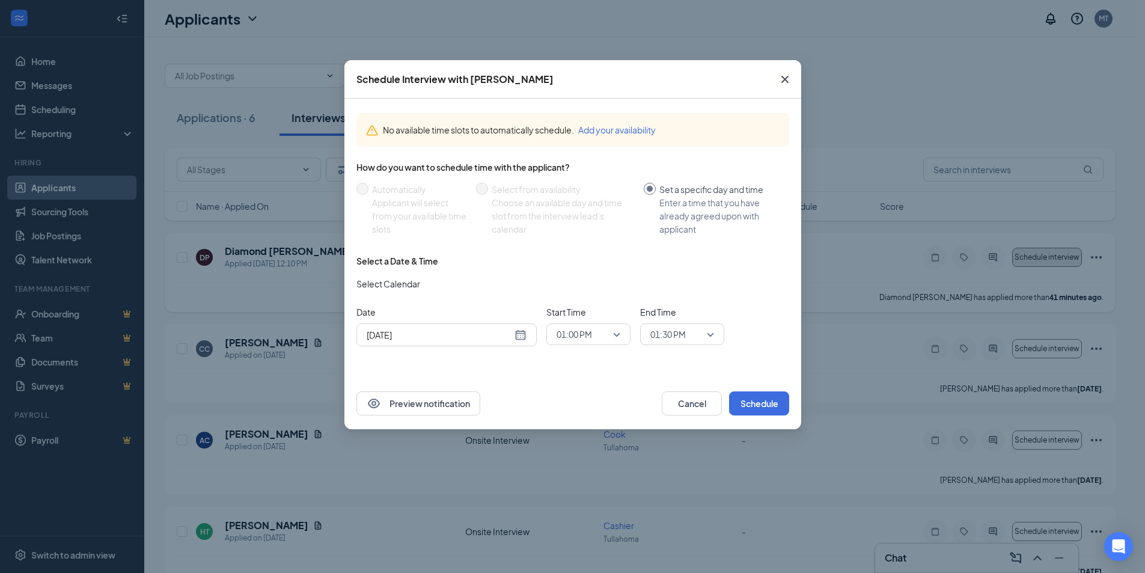  I want to click on span: Start Time, so click(589, 312).